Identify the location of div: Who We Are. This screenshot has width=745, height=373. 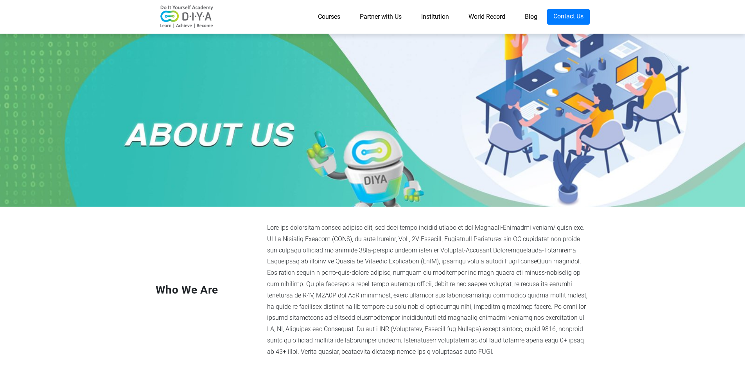
(205, 290).